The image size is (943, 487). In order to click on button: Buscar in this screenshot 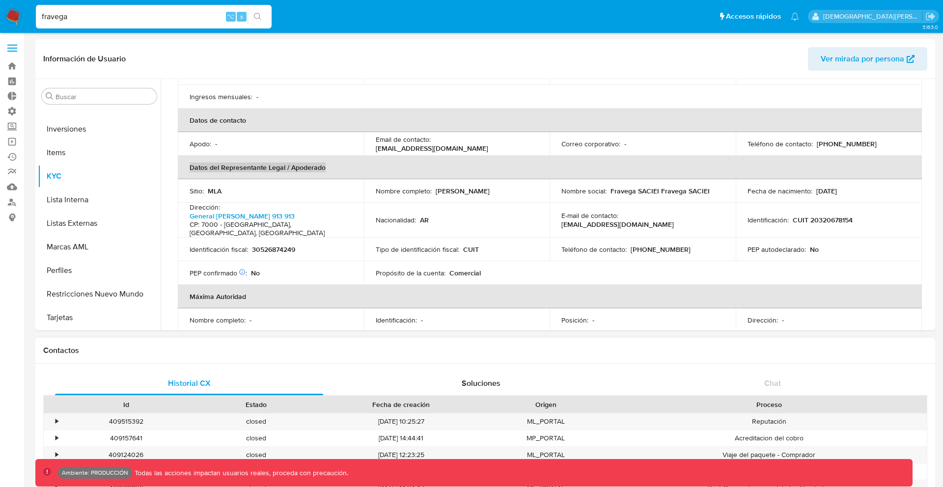, I will do `click(50, 96)`.